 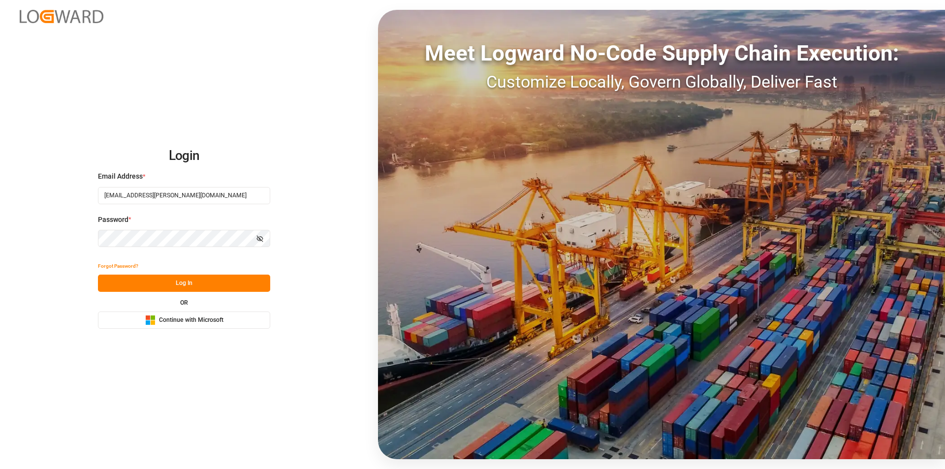 What do you see at coordinates (661, 53) in the screenshot?
I see `div: Meet Logward No-Code Supply Chain Execution:` at bounding box center [661, 53].